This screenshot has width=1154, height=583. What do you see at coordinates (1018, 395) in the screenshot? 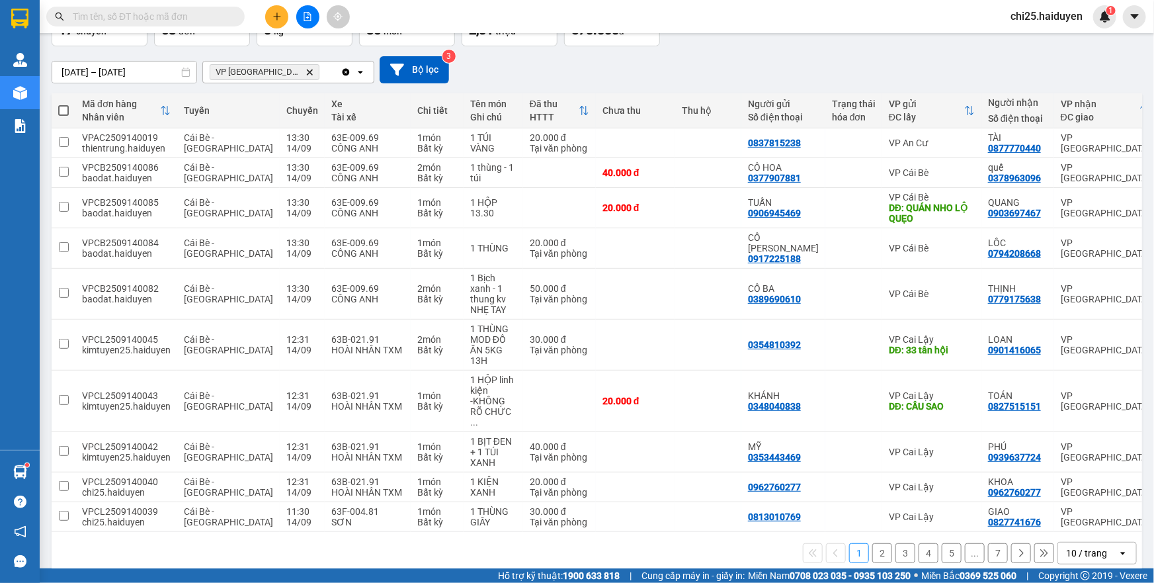
I see `div: TOÁN` at bounding box center [1018, 395].